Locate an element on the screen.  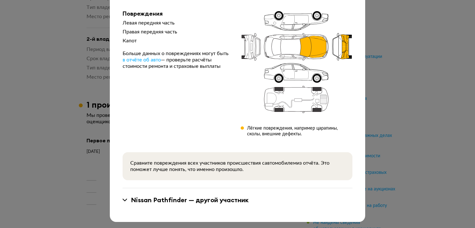
div: Повреждения is located at coordinates (176, 14).